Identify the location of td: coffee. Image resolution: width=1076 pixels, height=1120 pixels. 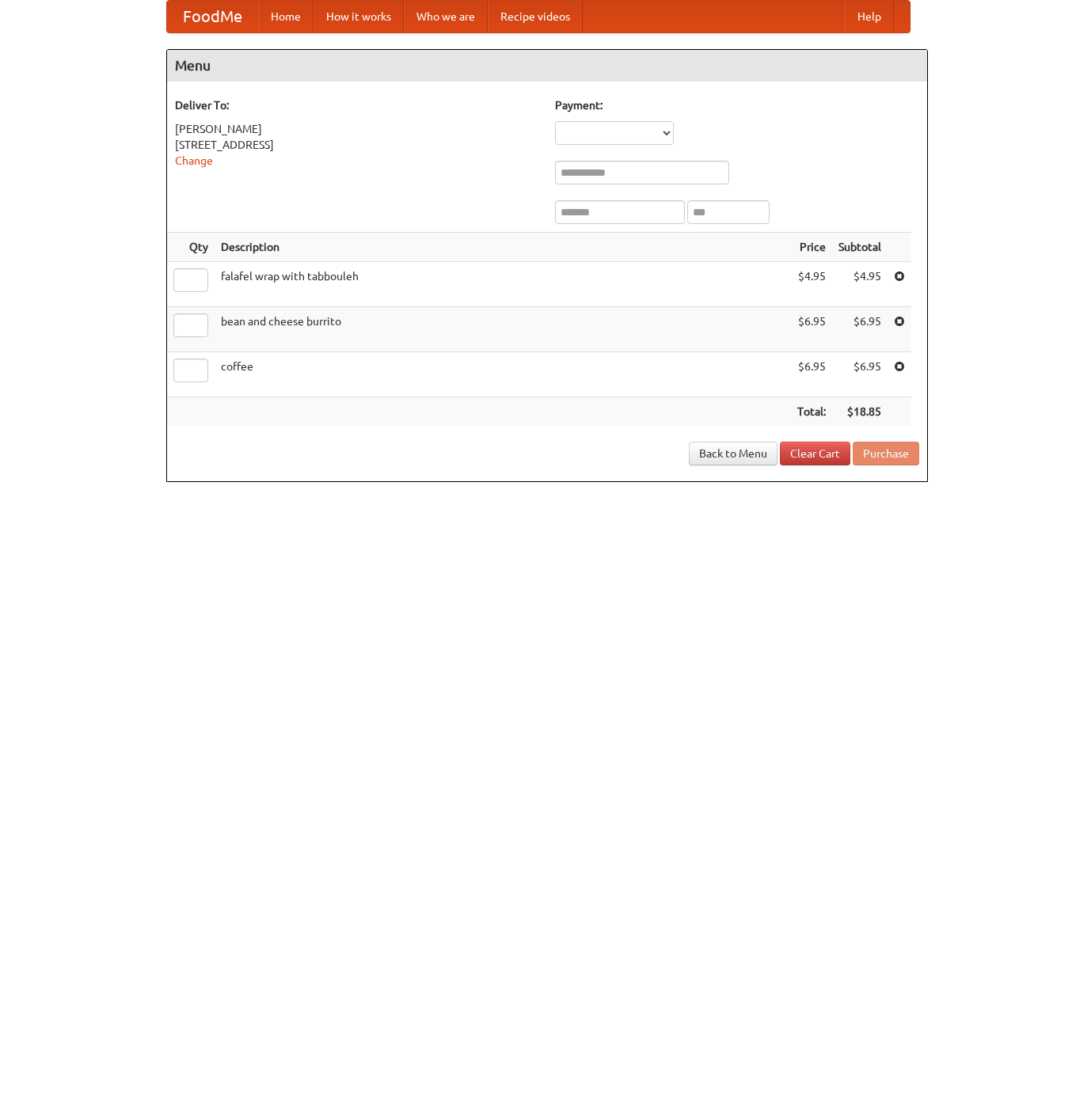
(503, 375).